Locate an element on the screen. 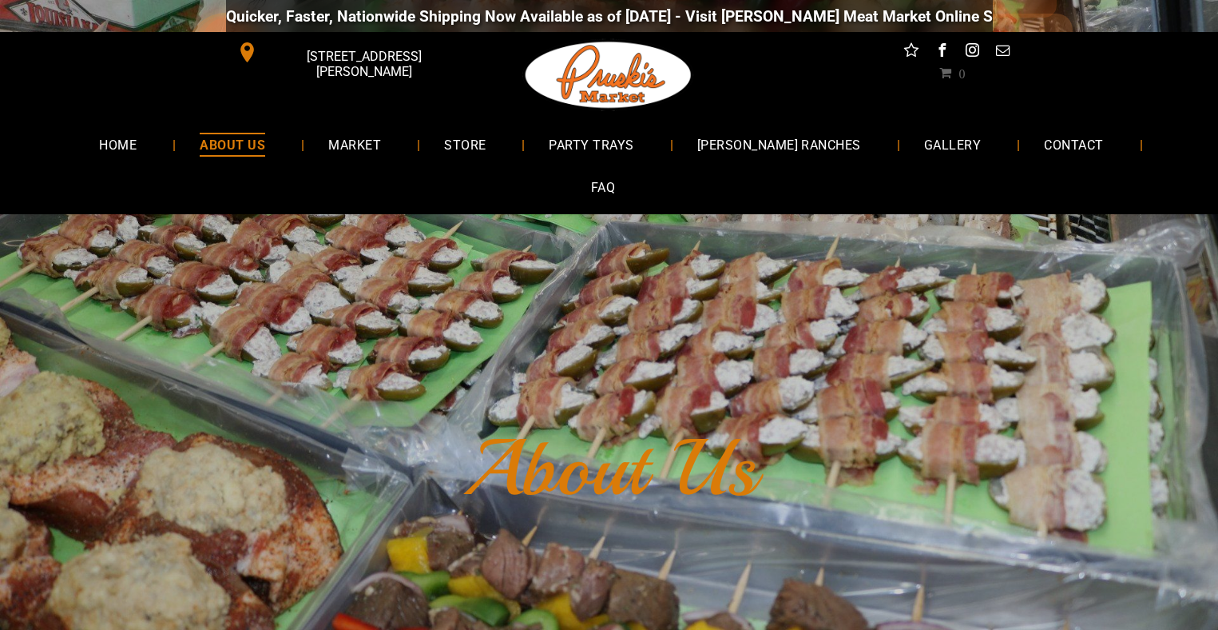 Image resolution: width=1218 pixels, height=630 pixels. a: ABOUT US is located at coordinates (233, 144).